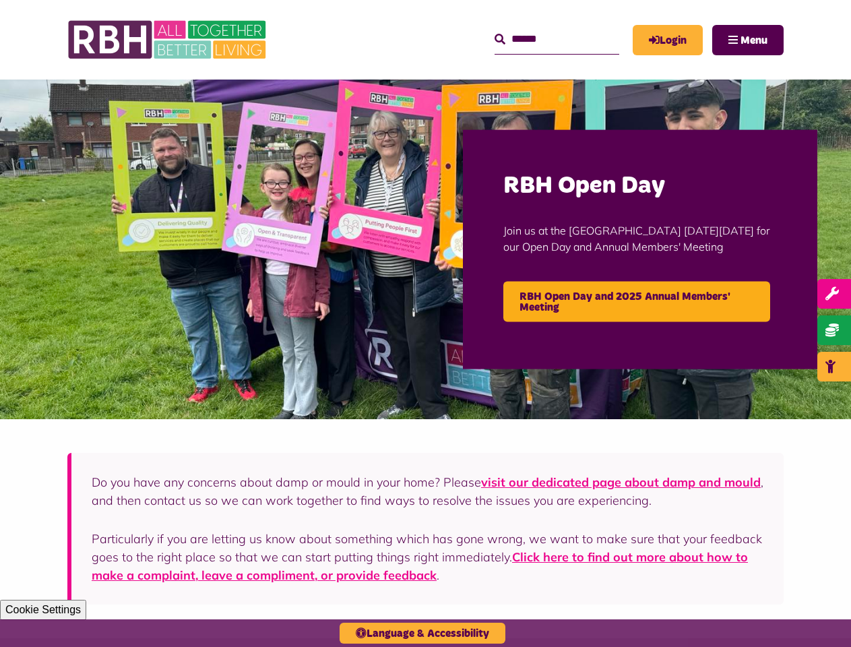 This screenshot has width=851, height=647. Describe the element at coordinates (427, 557) in the screenshot. I see `p: Particularly if you are letting us know about something which has gone wrong, we want to make sur...` at that location.